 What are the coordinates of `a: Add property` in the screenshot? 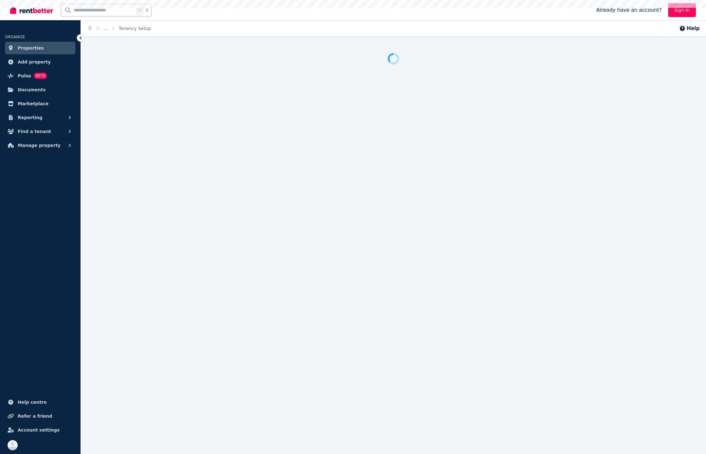 It's located at (40, 62).